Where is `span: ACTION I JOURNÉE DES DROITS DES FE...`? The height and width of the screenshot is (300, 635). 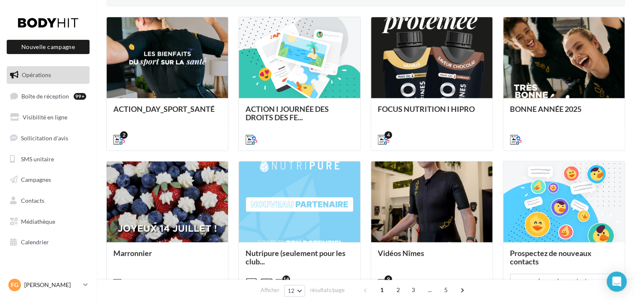 span: ACTION I JOURNÉE DES DROITS DES FE... is located at coordinates (287, 113).